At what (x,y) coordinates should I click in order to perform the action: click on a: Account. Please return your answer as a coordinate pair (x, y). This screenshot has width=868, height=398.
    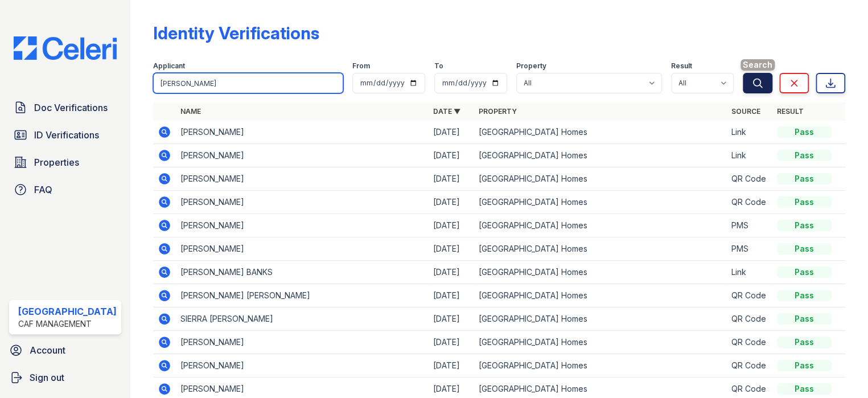
    Looking at the image, I should click on (65, 350).